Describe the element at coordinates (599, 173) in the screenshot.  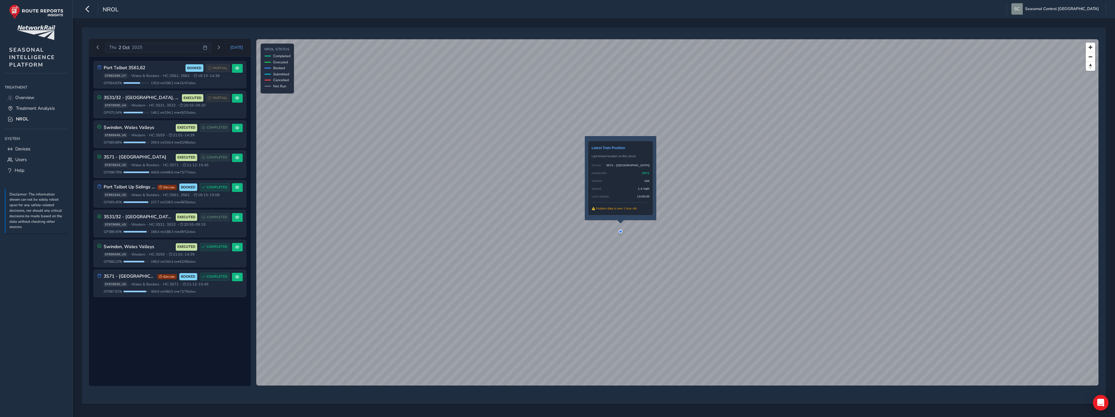
I see `span: Headcode:` at that location.